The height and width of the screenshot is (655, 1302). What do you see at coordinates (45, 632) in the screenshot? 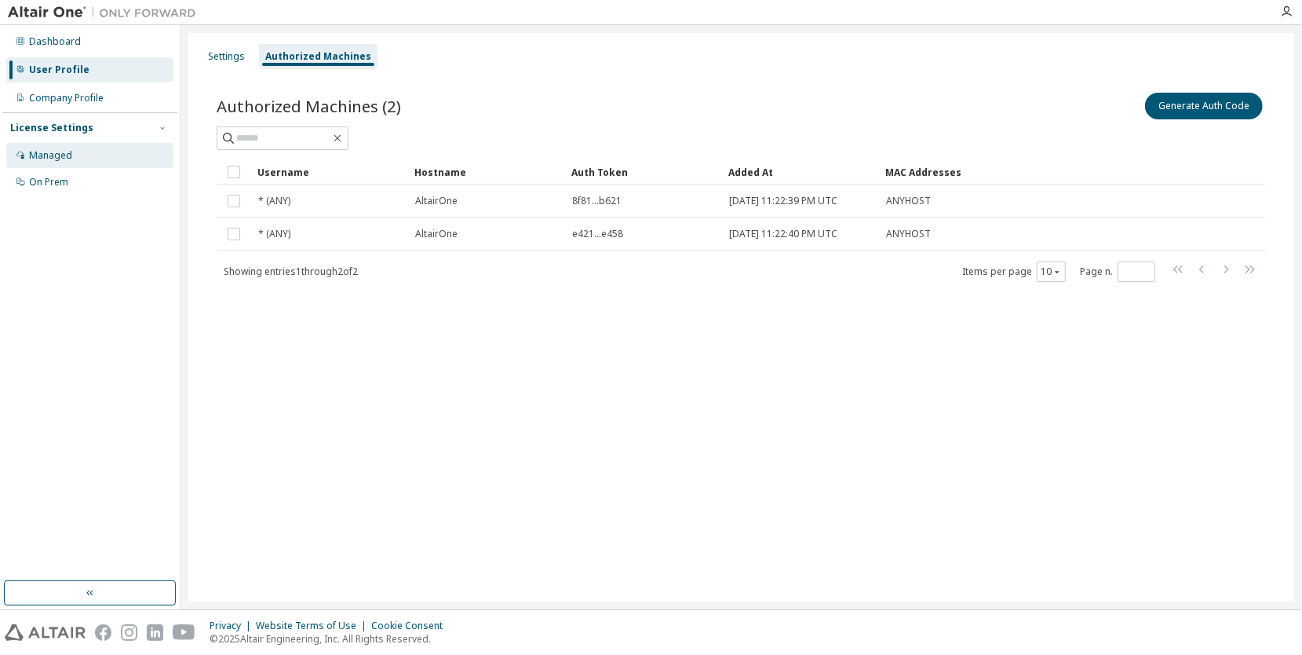
I see `img: altair_logo.svg` at bounding box center [45, 632].